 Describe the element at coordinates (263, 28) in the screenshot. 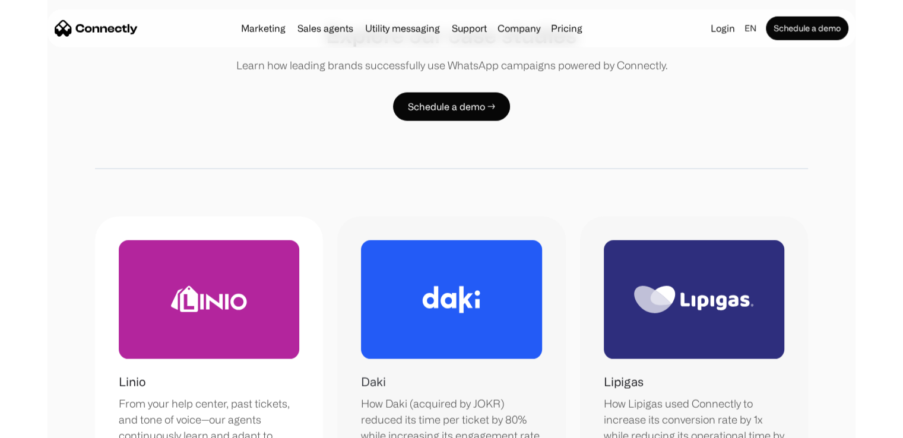

I see `a: Marketing` at that location.